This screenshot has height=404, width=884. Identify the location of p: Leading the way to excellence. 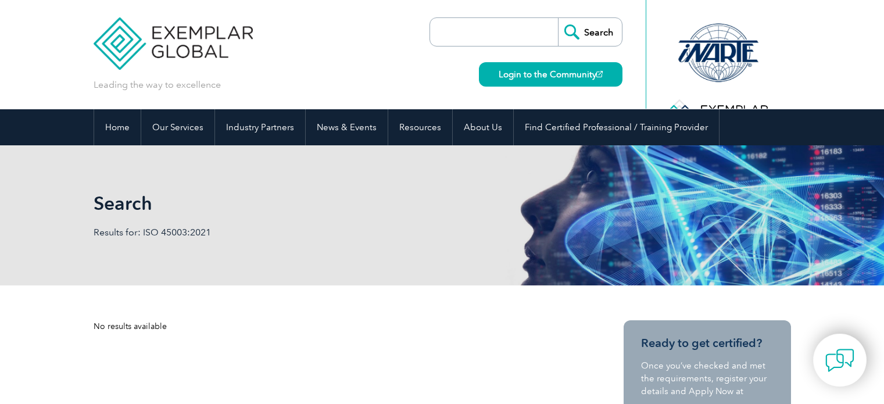
(157, 85).